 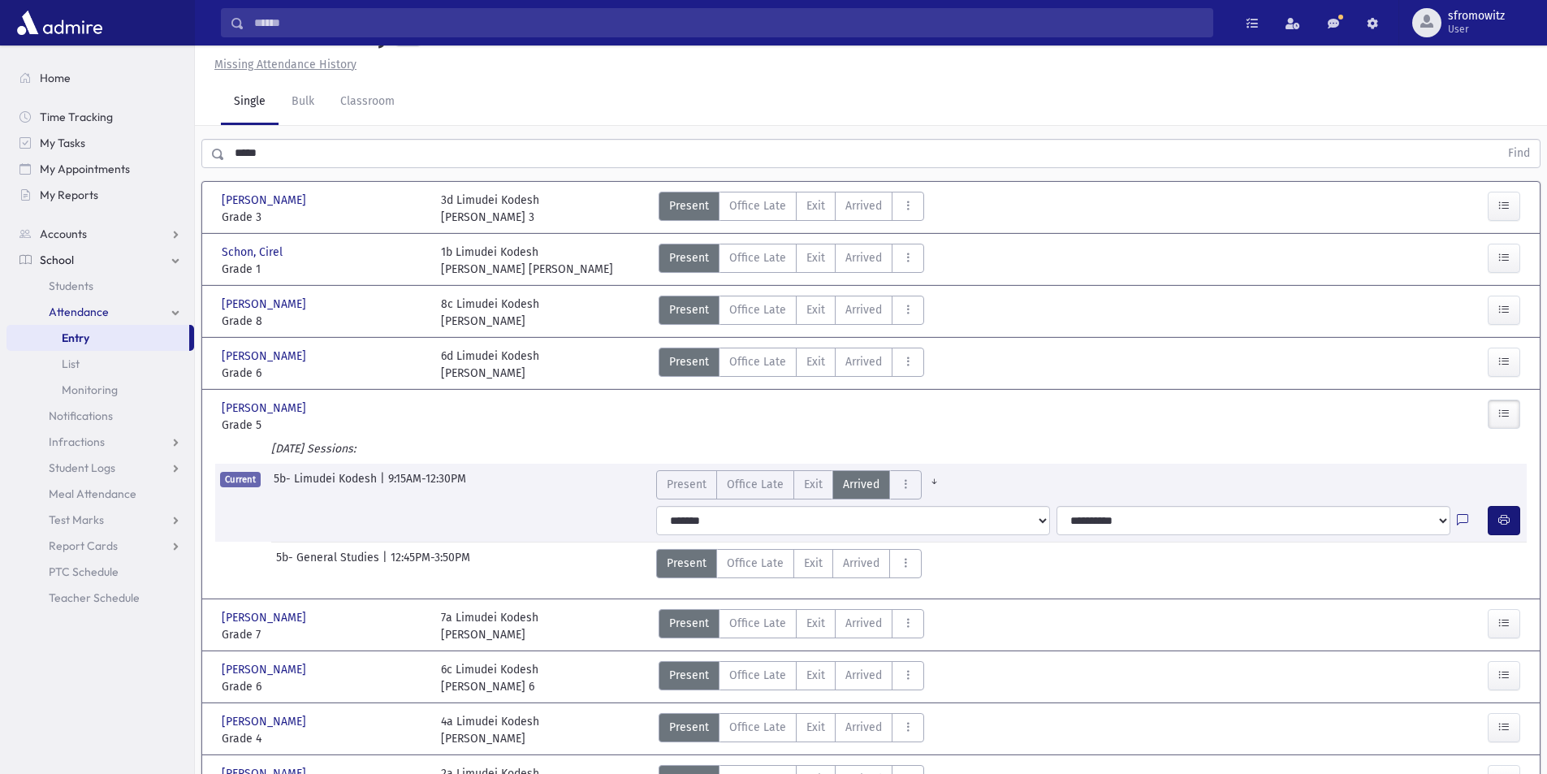 I want to click on button: Find, so click(x=1518, y=153).